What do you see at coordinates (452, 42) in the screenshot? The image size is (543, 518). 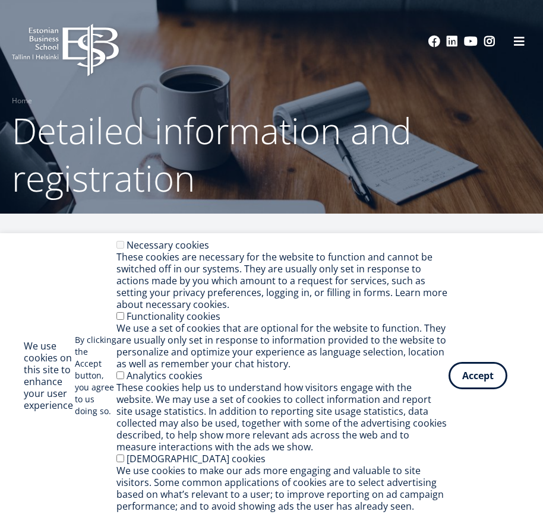 I see `a: Linkedin` at bounding box center [452, 42].